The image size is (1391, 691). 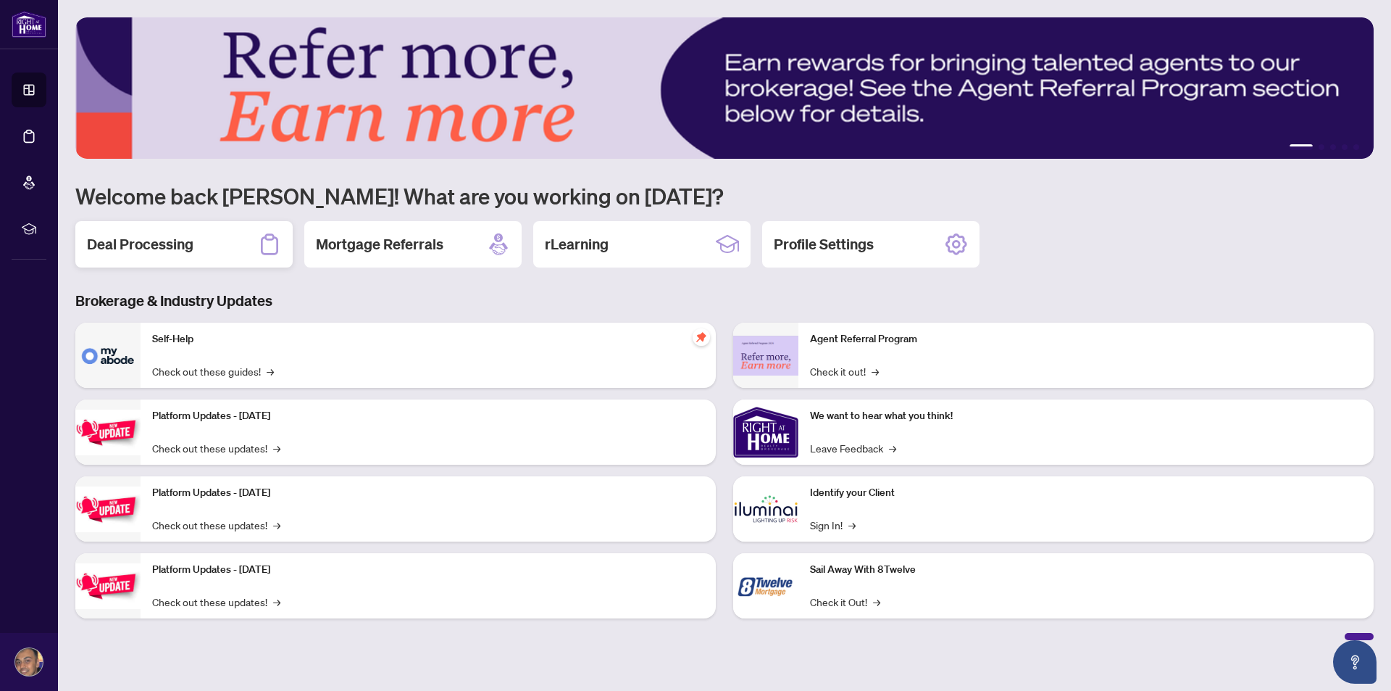 What do you see at coordinates (380, 244) in the screenshot?
I see `h2: Mortgage Referrals` at bounding box center [380, 244].